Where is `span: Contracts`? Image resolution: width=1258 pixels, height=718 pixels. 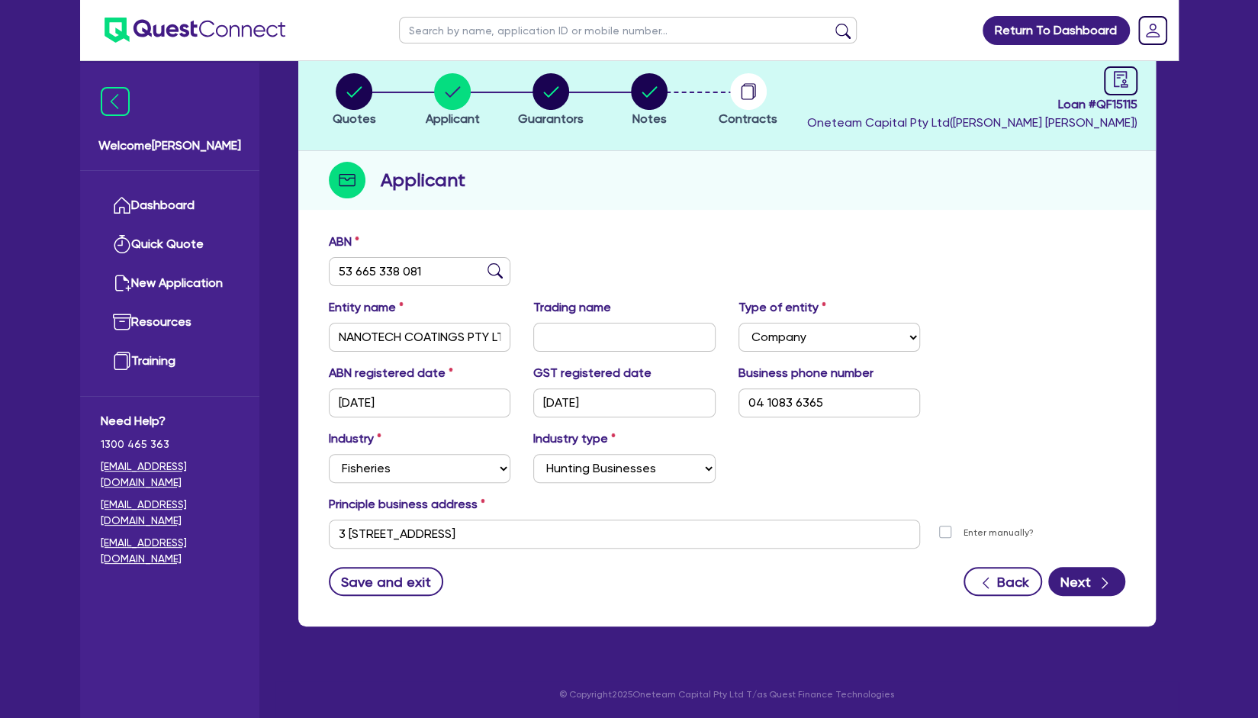
span: Contracts is located at coordinates (747, 118).